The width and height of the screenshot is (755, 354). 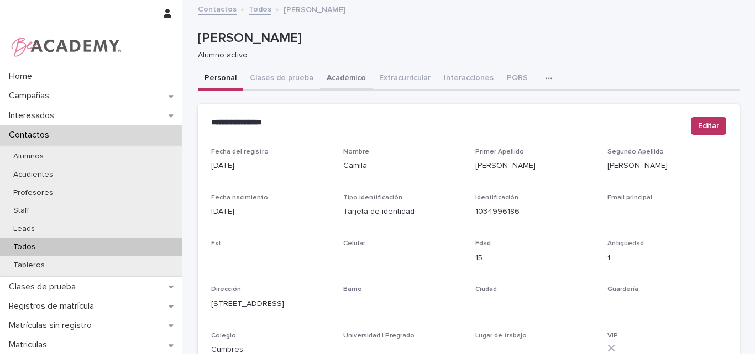 I want to click on p: Interesados, so click(x=34, y=115).